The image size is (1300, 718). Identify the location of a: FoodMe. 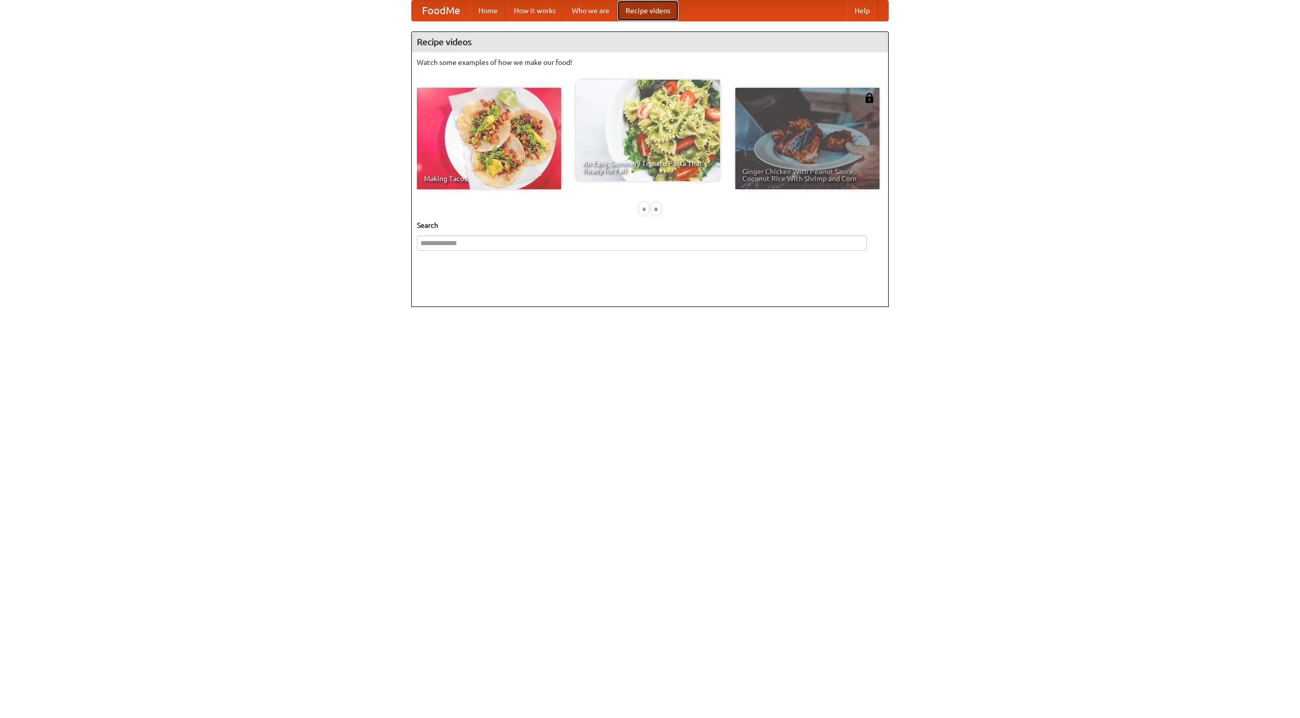
(441, 11).